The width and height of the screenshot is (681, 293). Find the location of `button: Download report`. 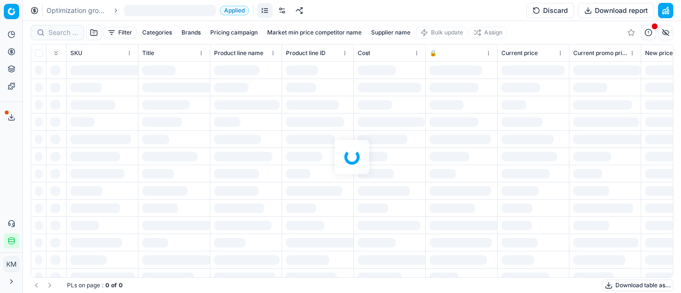

button: Download report is located at coordinates (616, 11).